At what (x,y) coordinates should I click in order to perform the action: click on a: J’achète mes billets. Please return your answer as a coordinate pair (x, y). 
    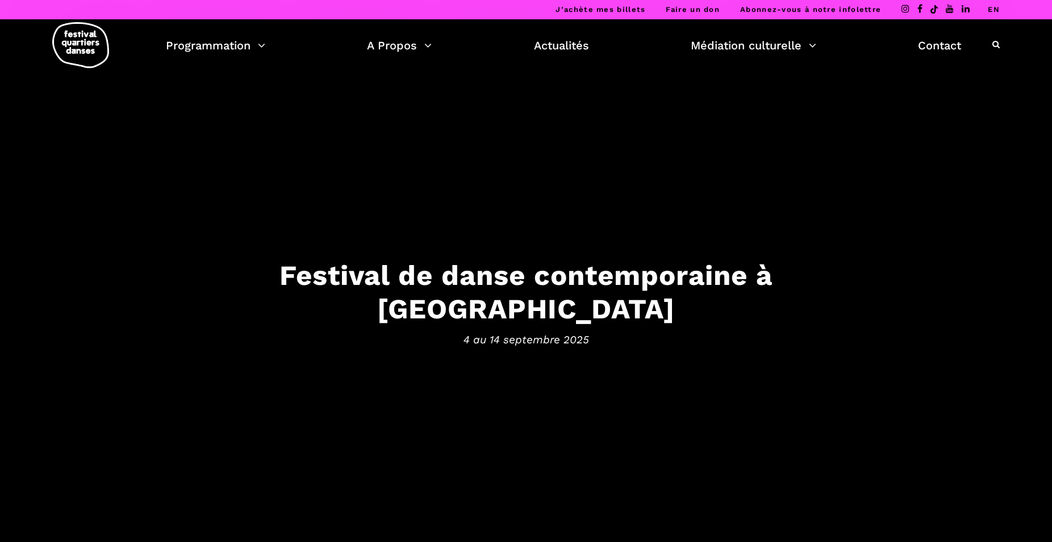
    Looking at the image, I should click on (600, 9).